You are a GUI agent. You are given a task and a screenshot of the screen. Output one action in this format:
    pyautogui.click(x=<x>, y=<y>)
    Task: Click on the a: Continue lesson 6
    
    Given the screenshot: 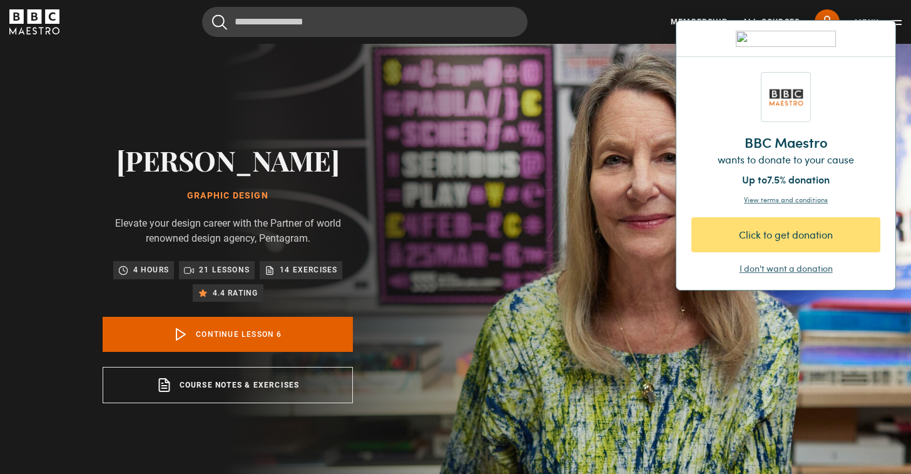 What is the action you would take?
    pyautogui.click(x=228, y=334)
    